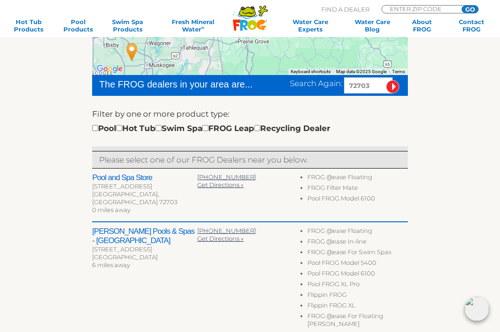 Image resolution: width=500 pixels, height=332 pixels. Describe the element at coordinates (144, 178) in the screenshot. I see `h2: Pool and Spa Store` at that location.